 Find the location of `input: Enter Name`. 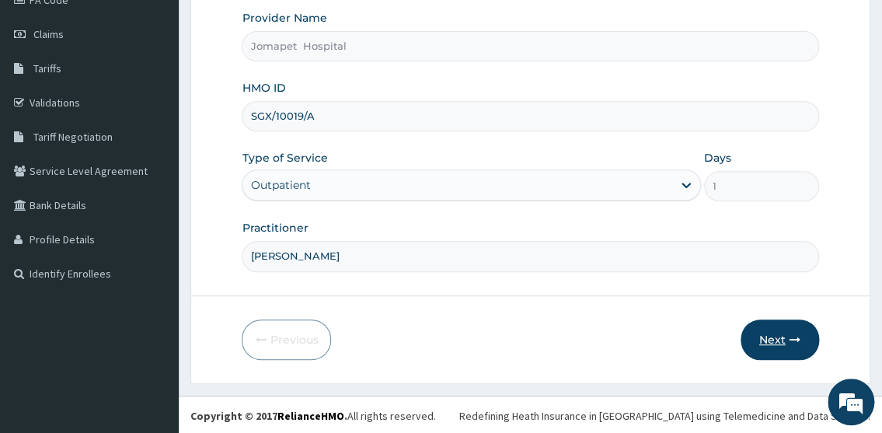

input: Enter Name is located at coordinates (530, 256).